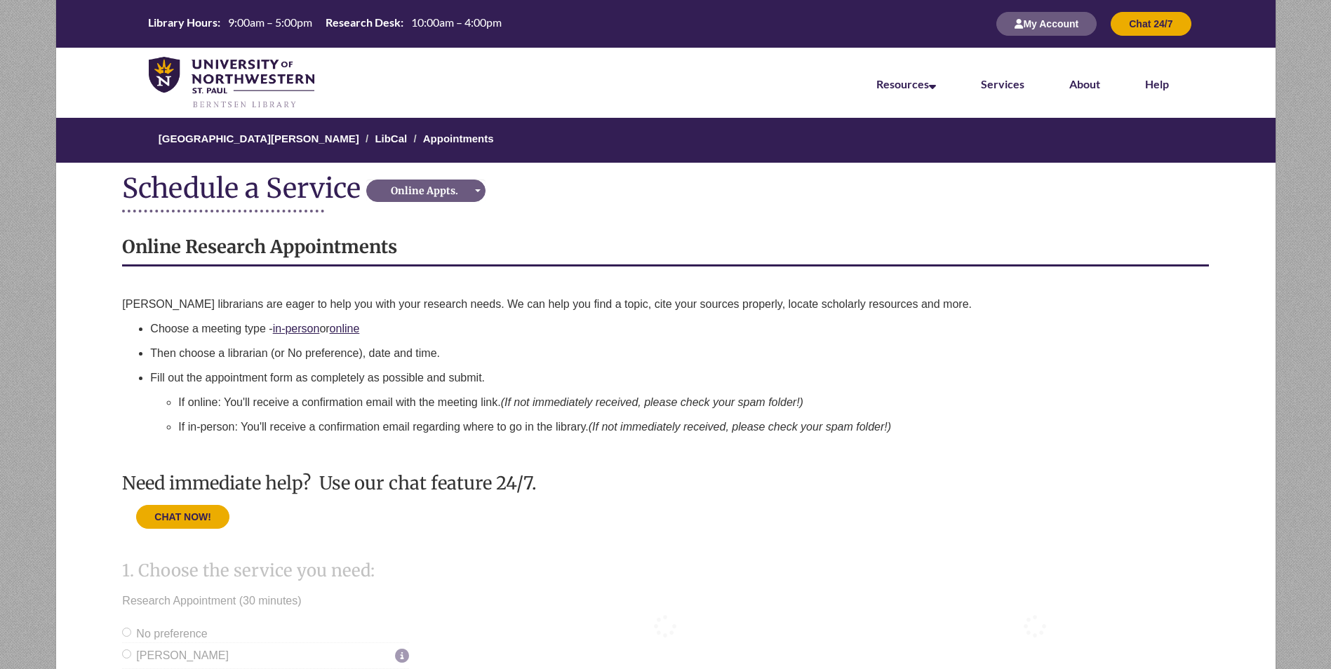 The height and width of the screenshot is (669, 1331). I want to click on nav: Breadcrumb, so click(666, 140).